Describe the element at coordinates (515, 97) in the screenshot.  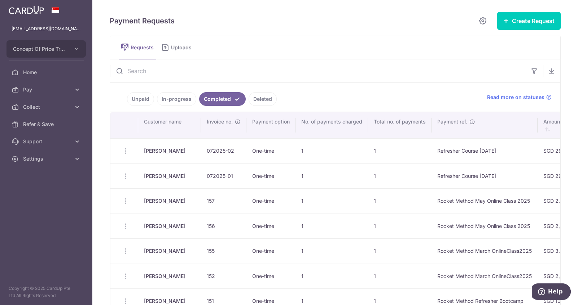
I see `span: Read more on statuses` at that location.